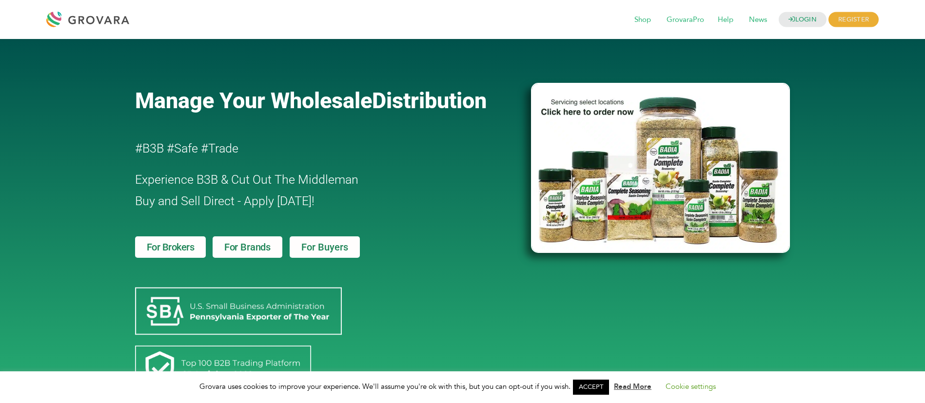 This screenshot has height=403, width=925. What do you see at coordinates (726, 20) in the screenshot?
I see `a: Help` at bounding box center [726, 20].